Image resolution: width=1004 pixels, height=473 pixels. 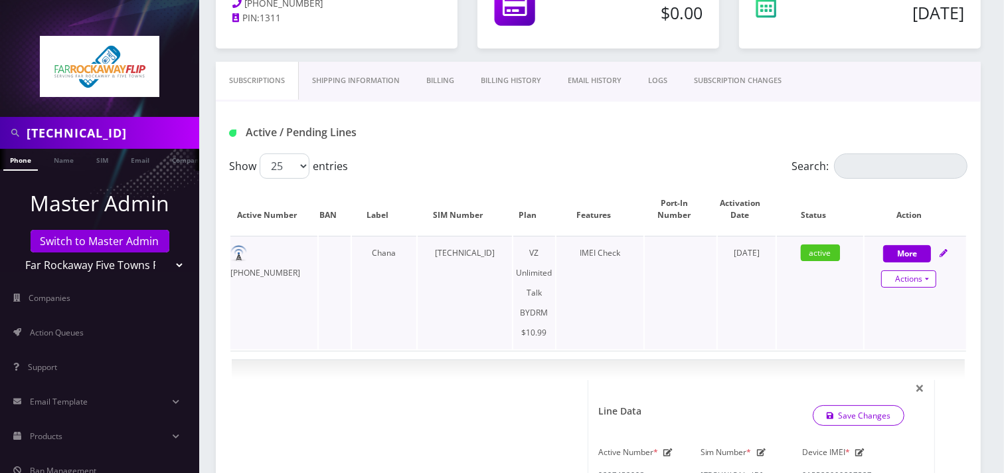 I want to click on div: IMEI Check, so click(x=600, y=253).